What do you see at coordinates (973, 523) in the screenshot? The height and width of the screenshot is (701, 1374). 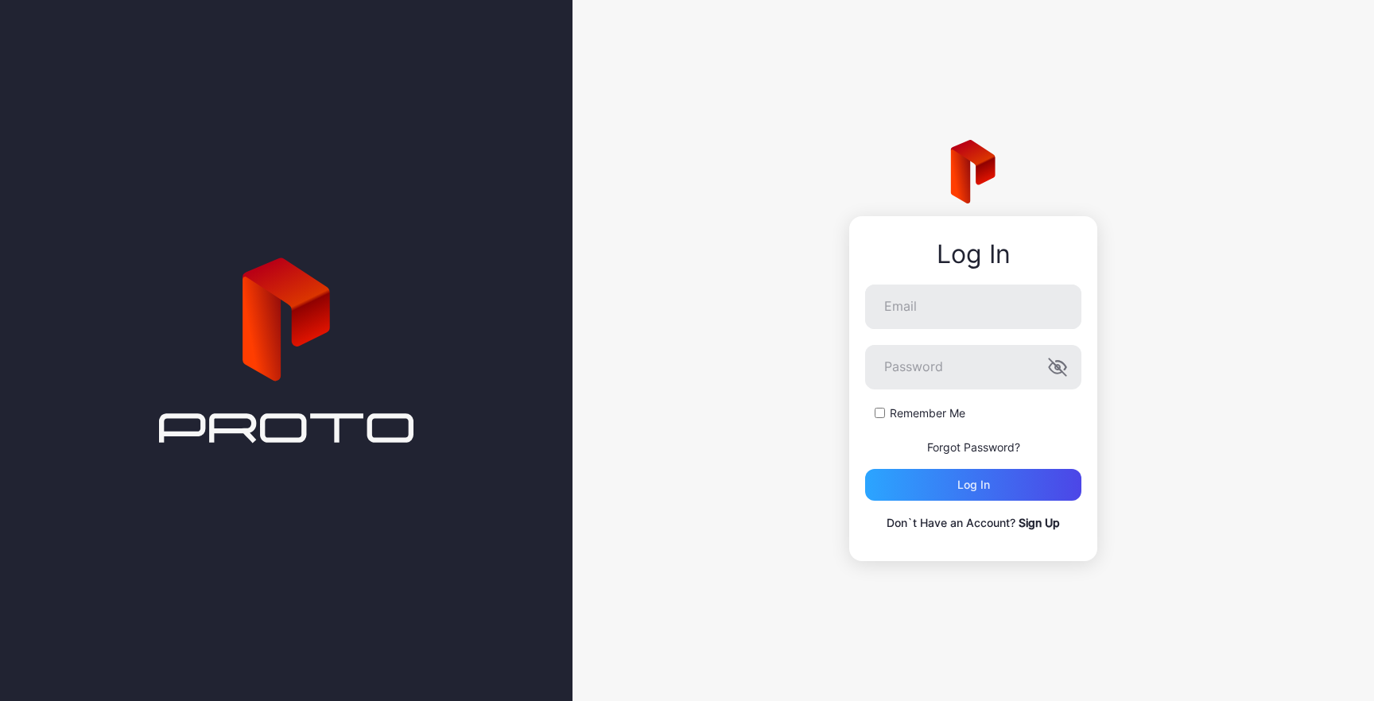 I see `p: Don`t Have an Account?` at bounding box center [973, 523].